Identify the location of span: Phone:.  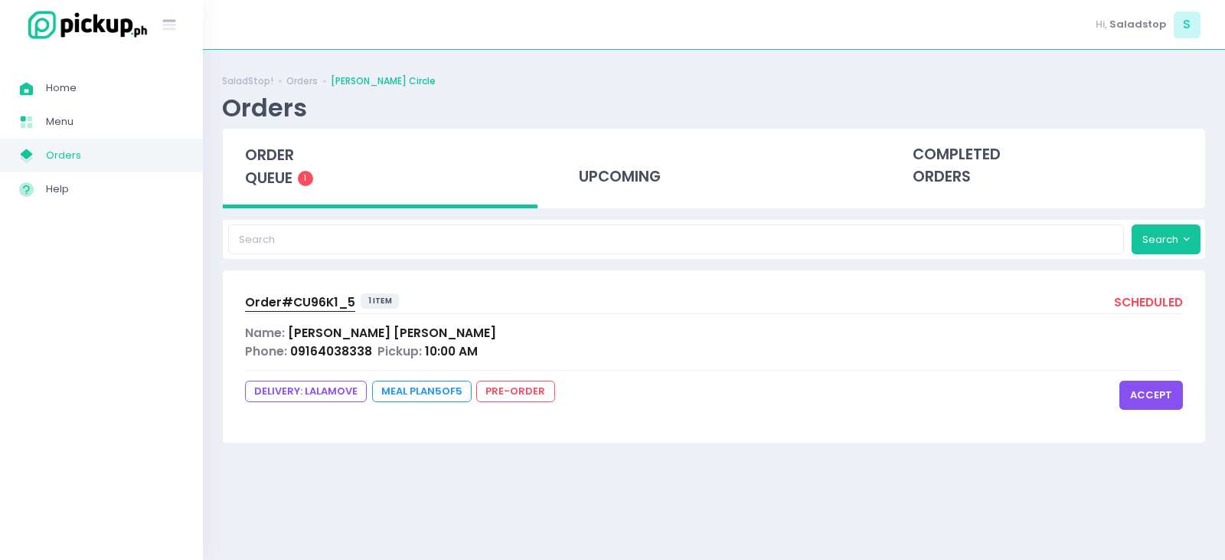
(266, 351).